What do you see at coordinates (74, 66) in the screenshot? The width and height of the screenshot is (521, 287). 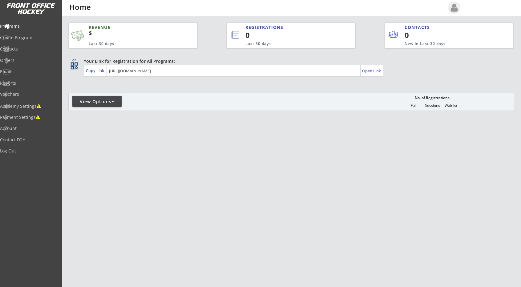 I see `button: qr_code` at bounding box center [74, 66].